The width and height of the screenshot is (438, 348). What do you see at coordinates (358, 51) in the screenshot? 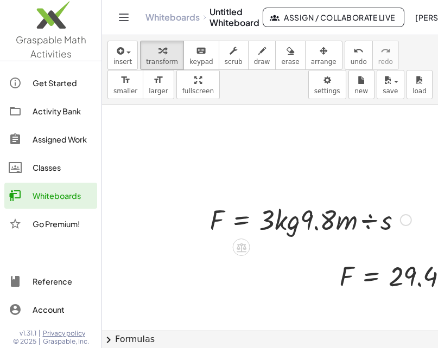
I see `i: undo` at bounding box center [358, 51].